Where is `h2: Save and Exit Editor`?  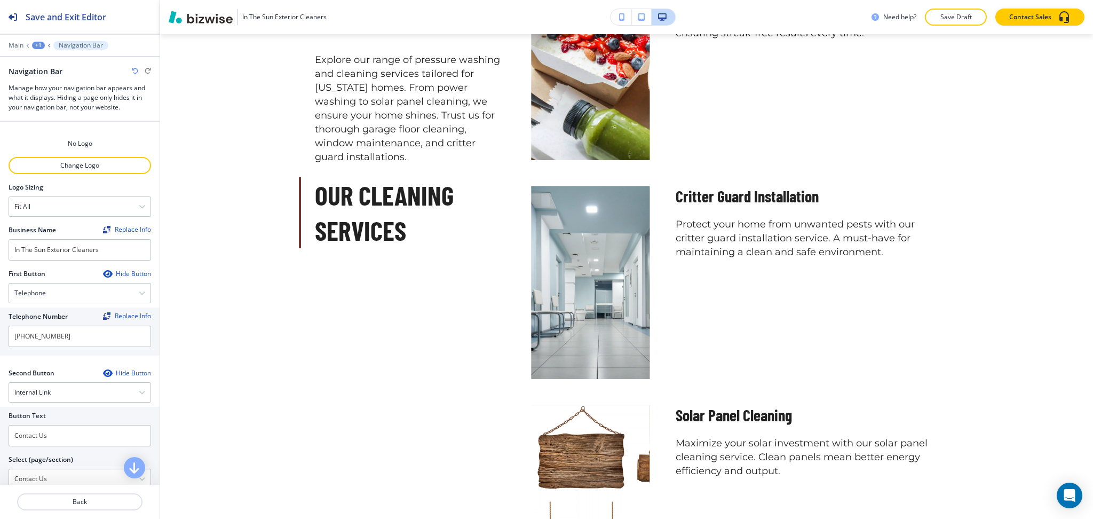 h2: Save and Exit Editor is located at coordinates (66, 17).